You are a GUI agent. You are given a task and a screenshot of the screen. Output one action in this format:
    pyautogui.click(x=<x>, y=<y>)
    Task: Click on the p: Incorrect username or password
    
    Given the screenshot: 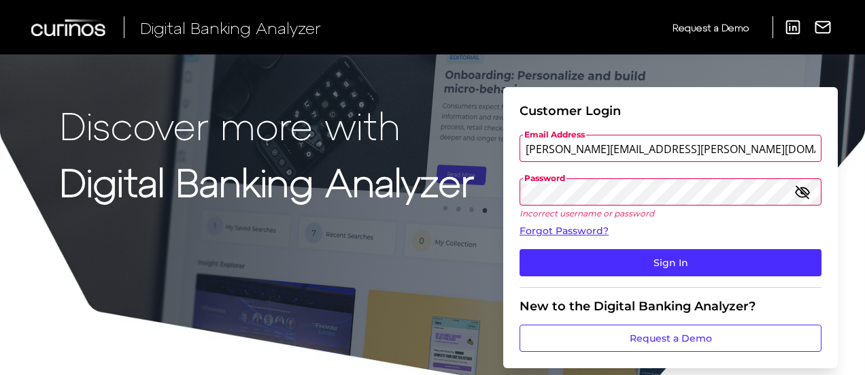 What is the action you would take?
    pyautogui.click(x=671, y=213)
    